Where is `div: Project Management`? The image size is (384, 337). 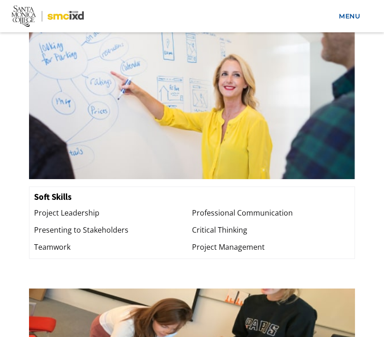
div: Project Management is located at coordinates (271, 247).